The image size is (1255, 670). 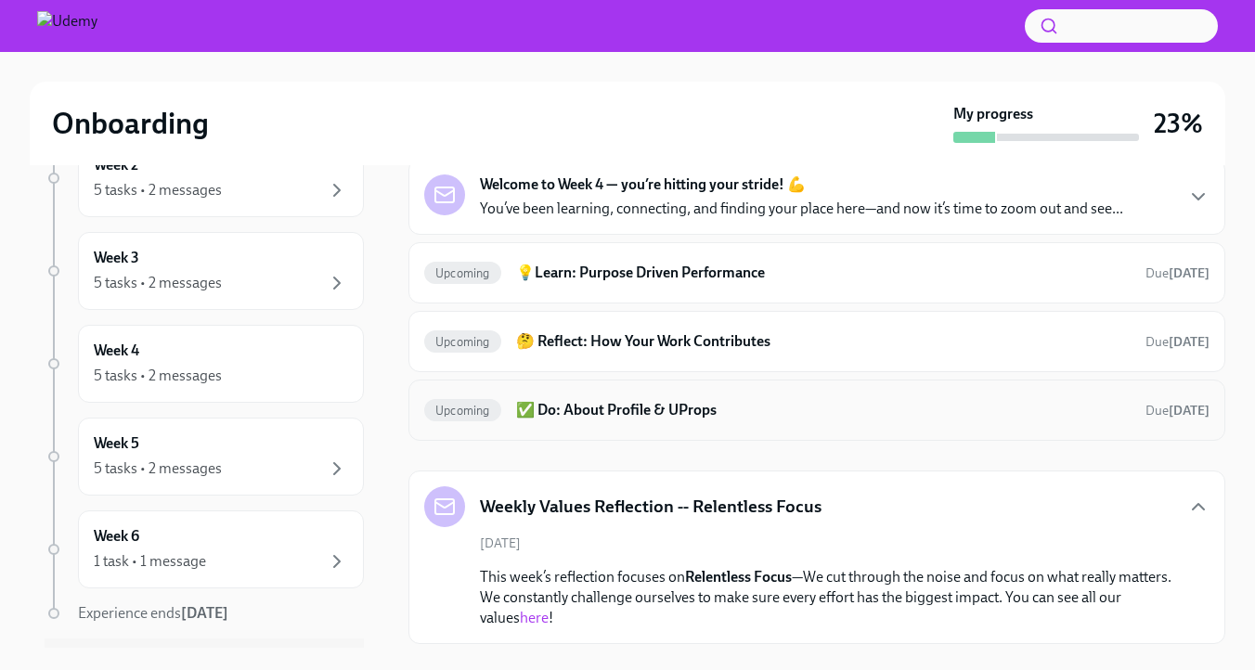 I want to click on img: Udemy, so click(x=67, y=26).